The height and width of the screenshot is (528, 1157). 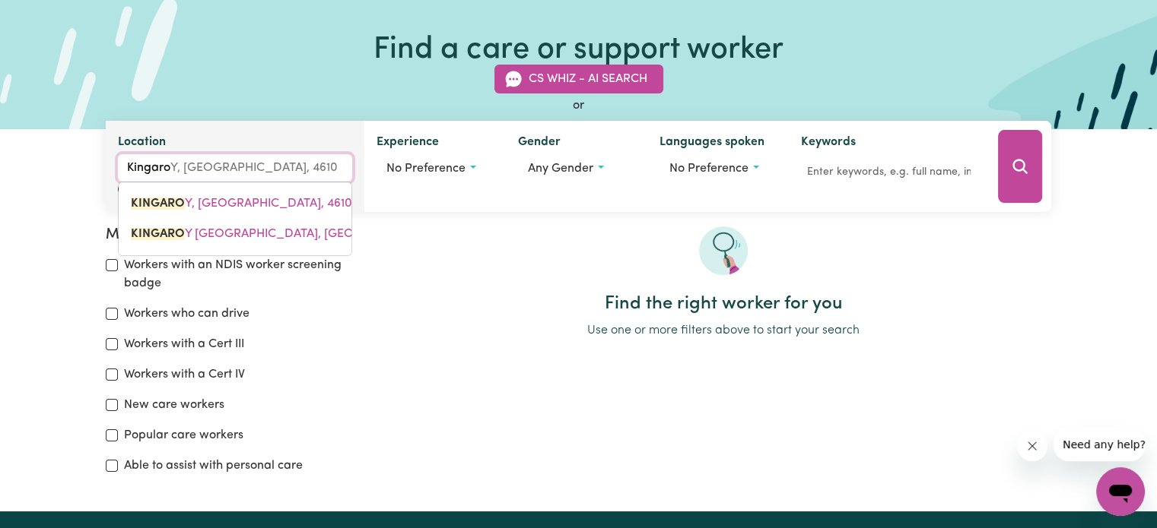 I want to click on label: Location, so click(x=141, y=144).